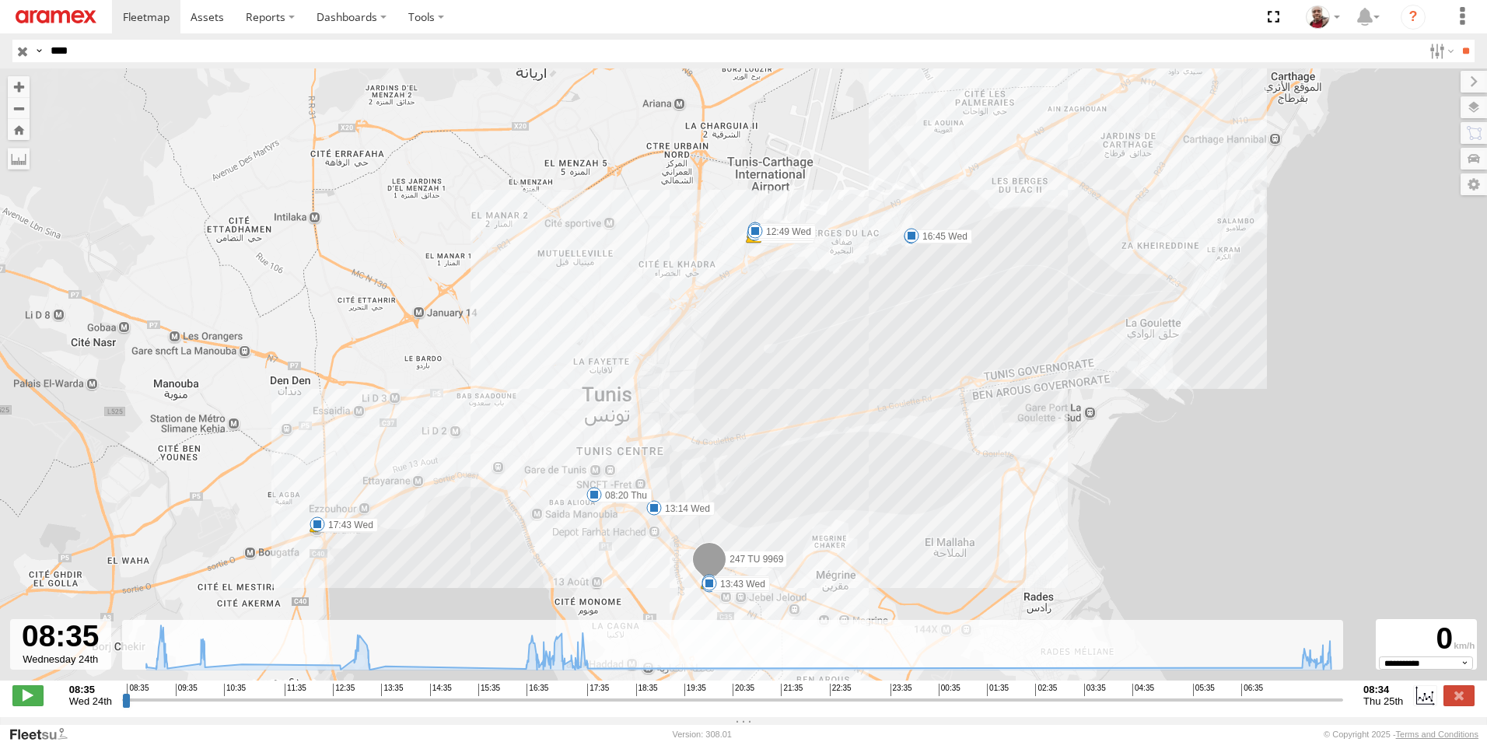 The height and width of the screenshot is (742, 1487). Describe the element at coordinates (344, 690) in the screenshot. I see `span: 12:35` at that location.